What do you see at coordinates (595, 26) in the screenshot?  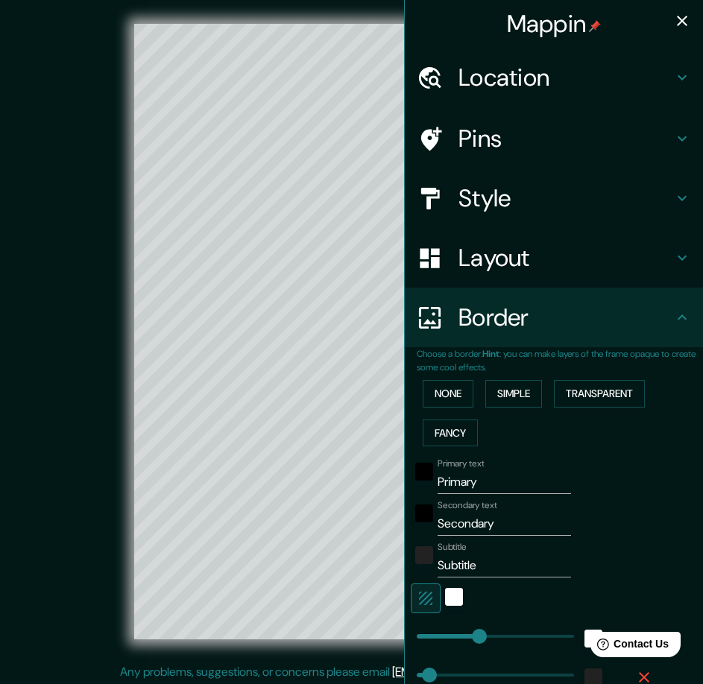 I see `img: pin-icon.png` at bounding box center [595, 26].